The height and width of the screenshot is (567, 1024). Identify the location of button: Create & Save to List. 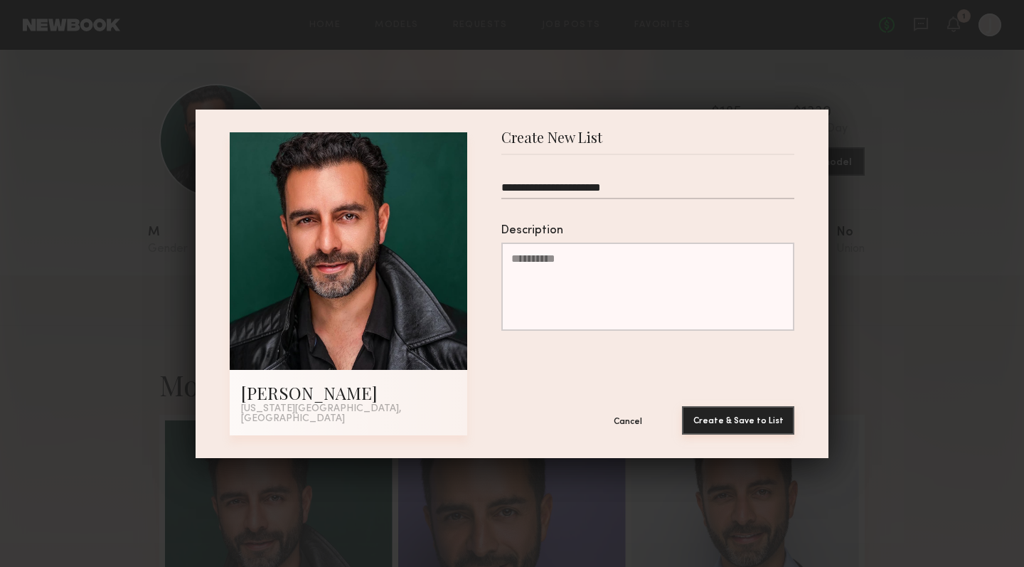
(738, 420).